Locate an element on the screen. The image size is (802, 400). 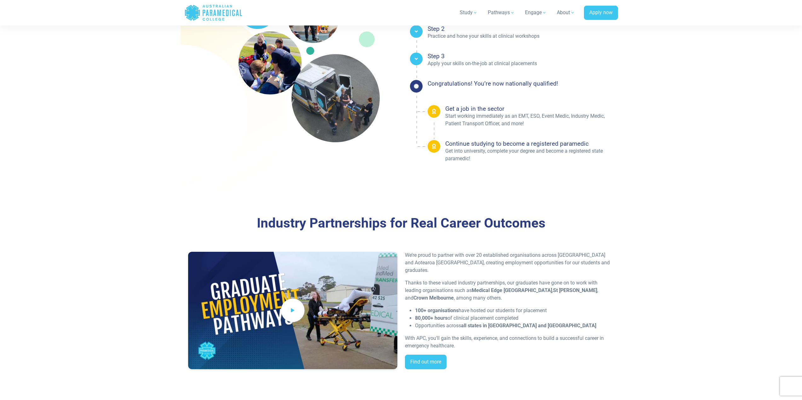
h3: Industry Partnerships for Real Career Outcomes is located at coordinates (401, 223).